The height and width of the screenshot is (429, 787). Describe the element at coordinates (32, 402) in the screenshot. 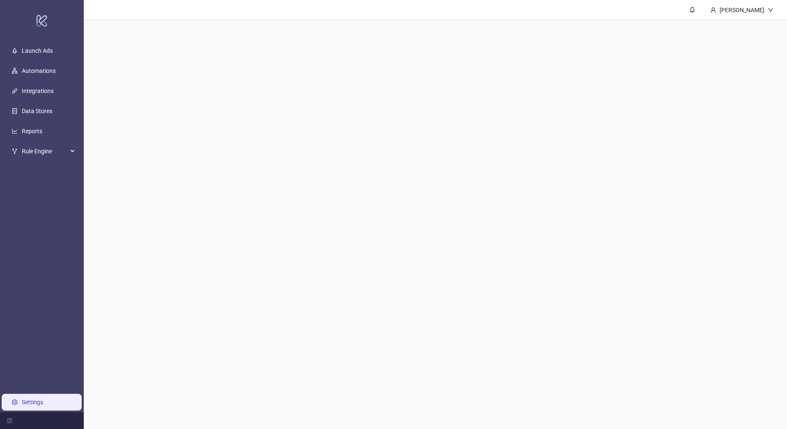

I see `a: Settings` at that location.